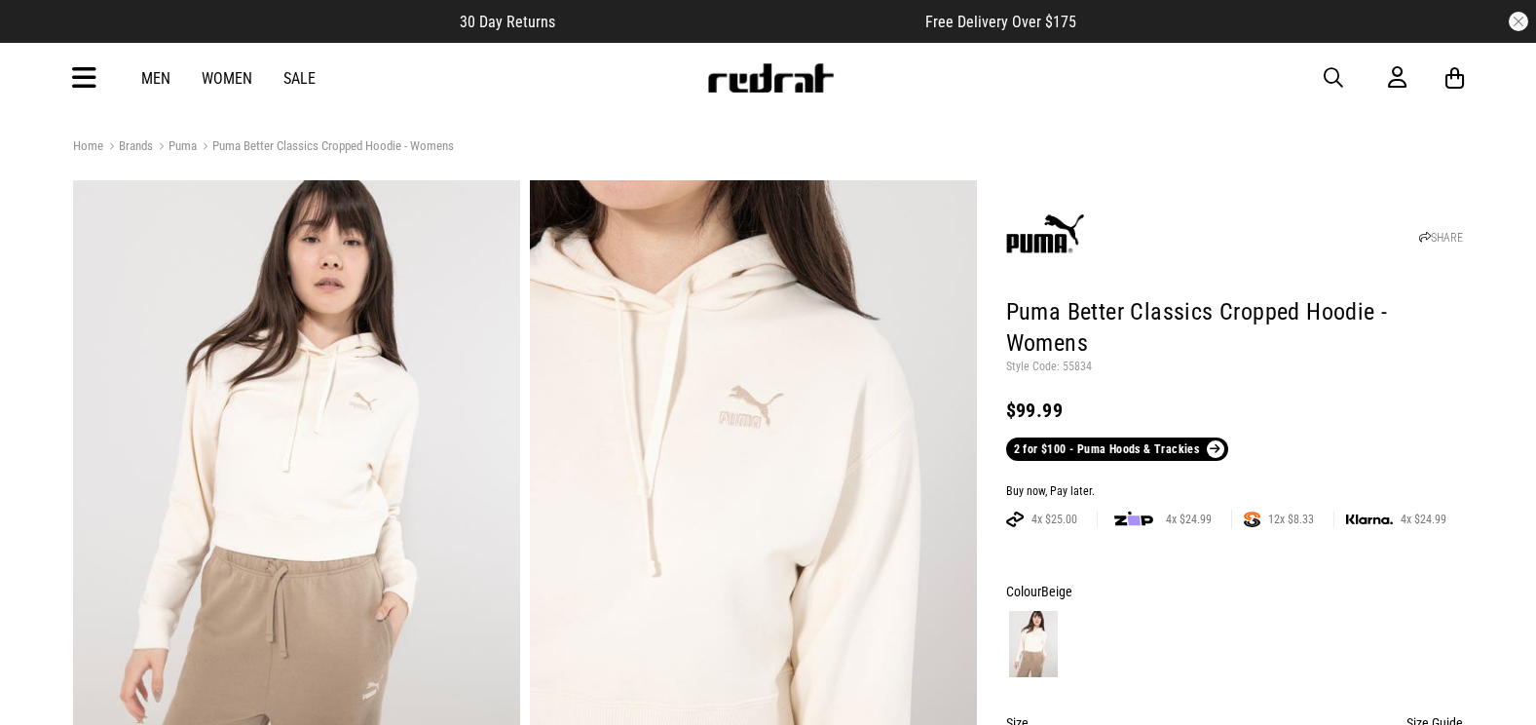 This screenshot has width=1536, height=725. Describe the element at coordinates (88, 145) in the screenshot. I see `a: Home` at that location.